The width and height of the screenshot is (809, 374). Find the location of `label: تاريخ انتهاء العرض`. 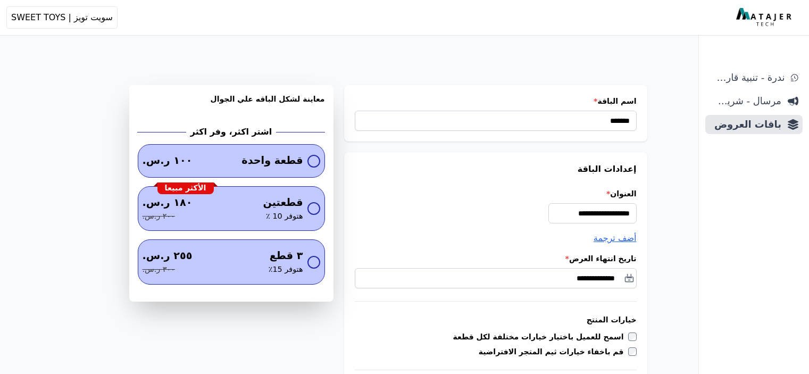

label: تاريخ انتهاء العرض is located at coordinates (496, 258).